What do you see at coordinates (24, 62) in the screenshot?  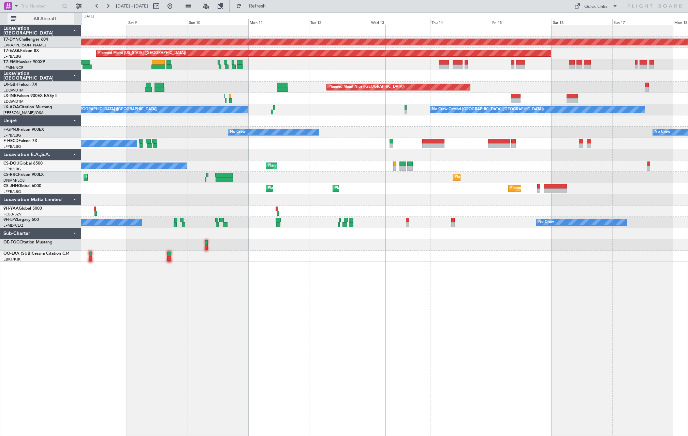 I see `a: T7-EMIHawker 900XP` at bounding box center [24, 62].